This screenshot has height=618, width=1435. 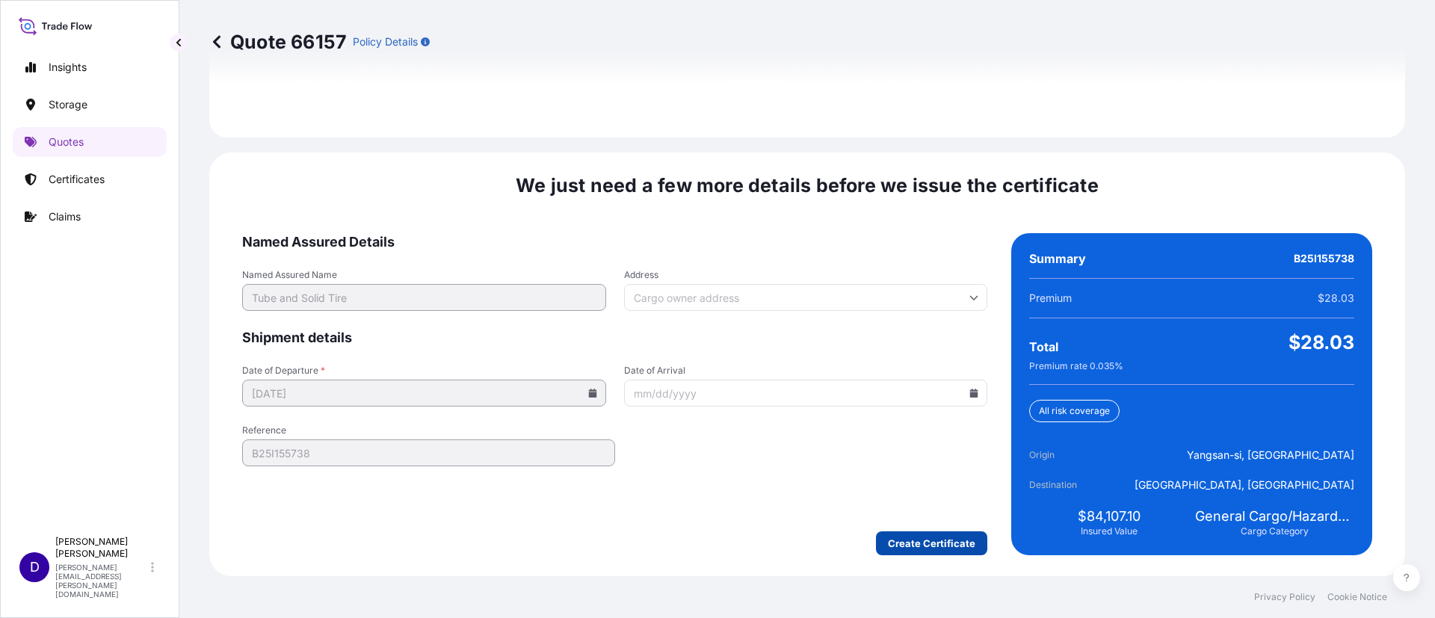 I want to click on a: Claims, so click(x=90, y=217).